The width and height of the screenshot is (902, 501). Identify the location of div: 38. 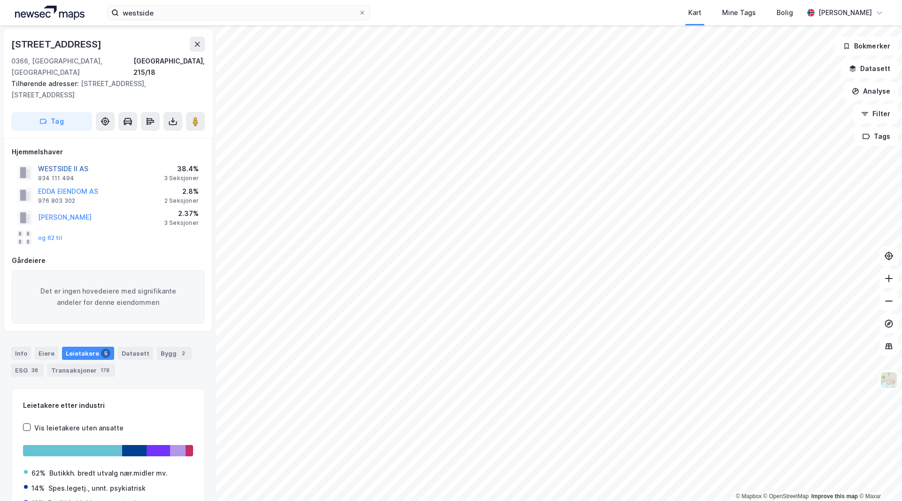
(35, 370).